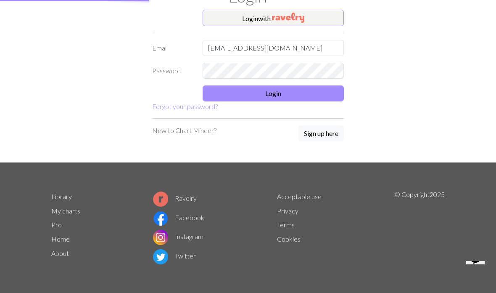 Image resolution: width=496 pixels, height=293 pixels. What do you see at coordinates (419, 227) in the screenshot?
I see `p: © Copyright 2025` at bounding box center [419, 227].